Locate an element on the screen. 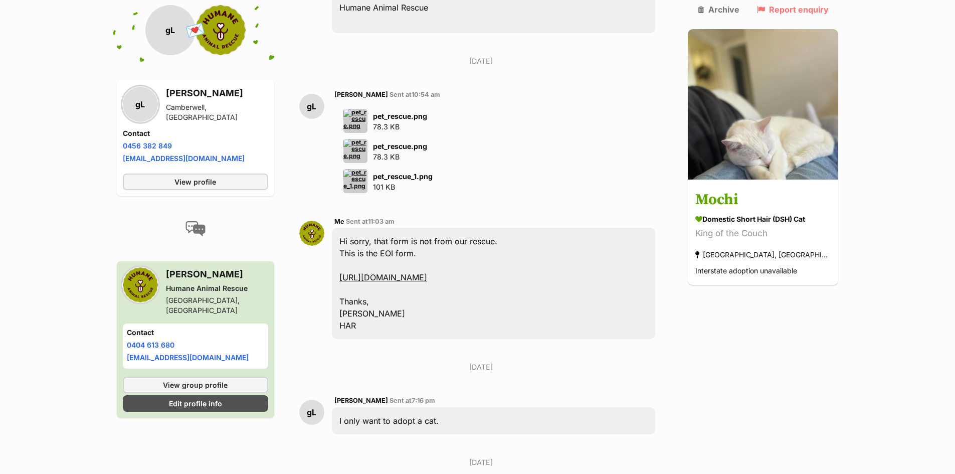 This screenshot has height=474, width=955. a: Archive is located at coordinates (719, 10).